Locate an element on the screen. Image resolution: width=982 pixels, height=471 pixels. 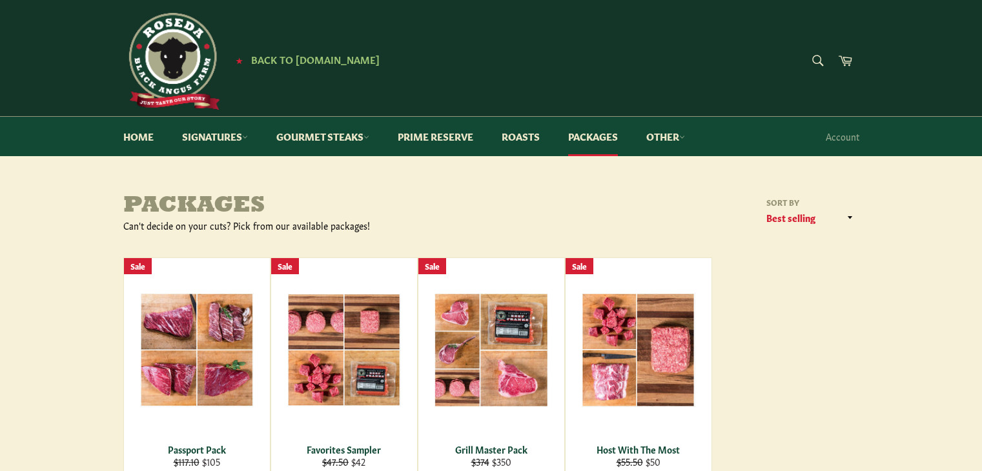
img: Grill Master Pack is located at coordinates (491, 350).